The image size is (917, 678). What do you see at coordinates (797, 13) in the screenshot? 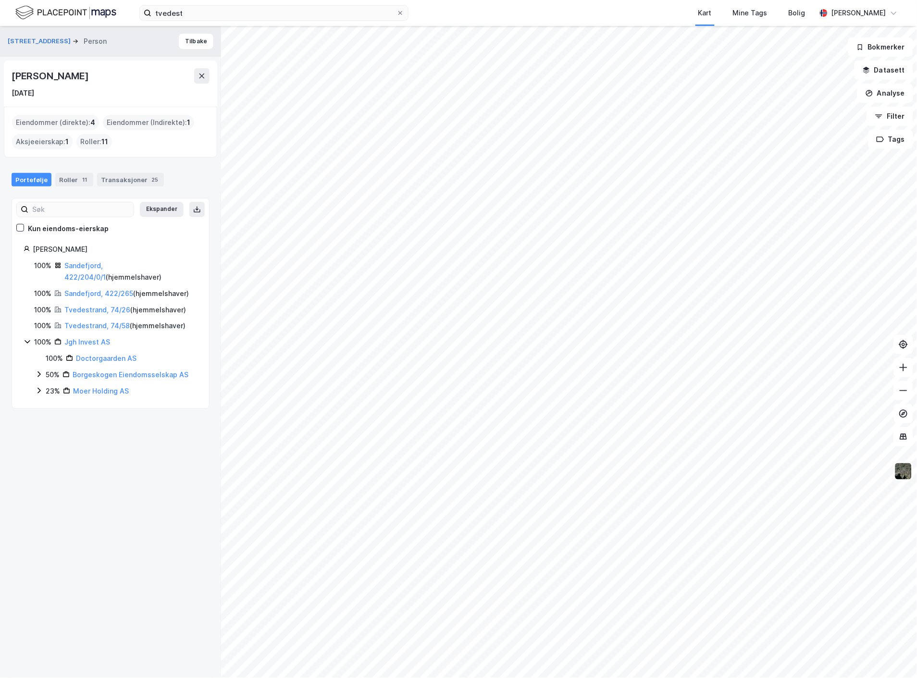
I see `div: Bolig` at bounding box center [797, 13].